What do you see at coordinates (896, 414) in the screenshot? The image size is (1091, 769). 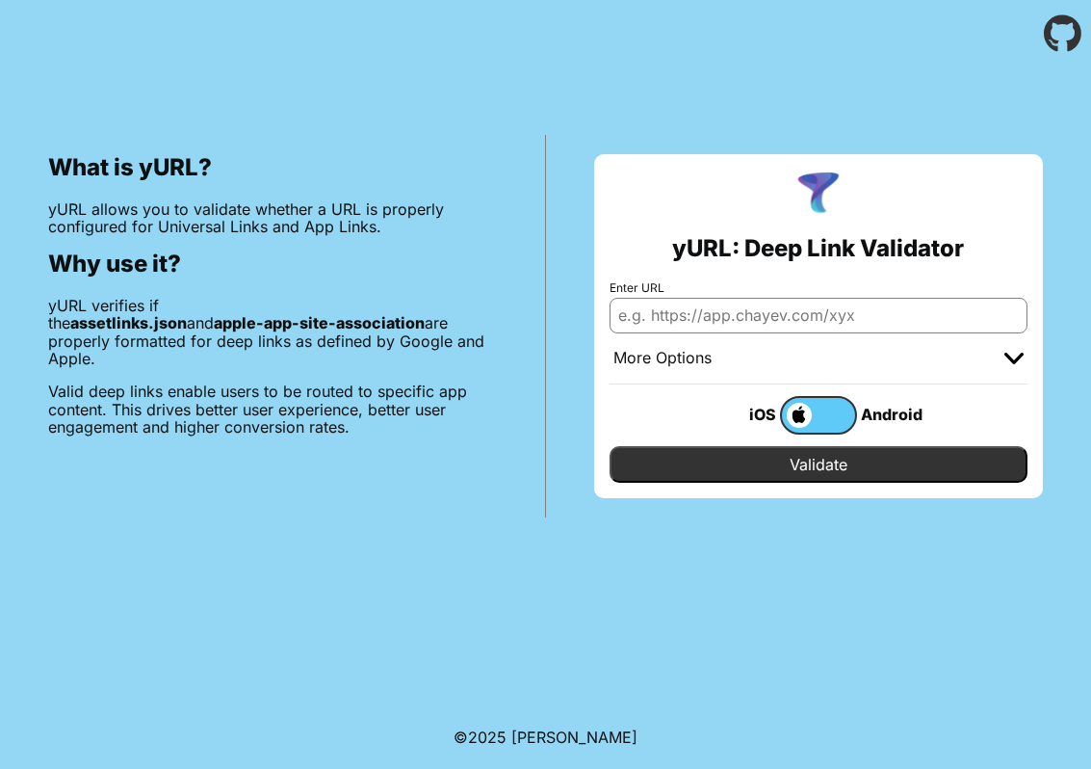 I see `div: Android` at bounding box center [896, 414].